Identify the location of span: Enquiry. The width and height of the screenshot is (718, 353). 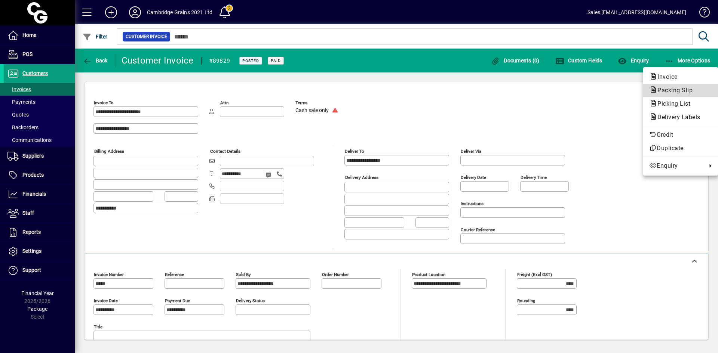
(676, 166).